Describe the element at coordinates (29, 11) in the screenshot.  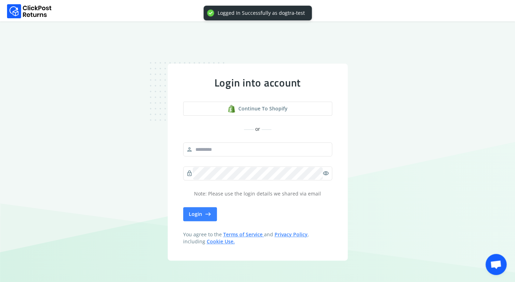
I see `img: Logo` at that location.